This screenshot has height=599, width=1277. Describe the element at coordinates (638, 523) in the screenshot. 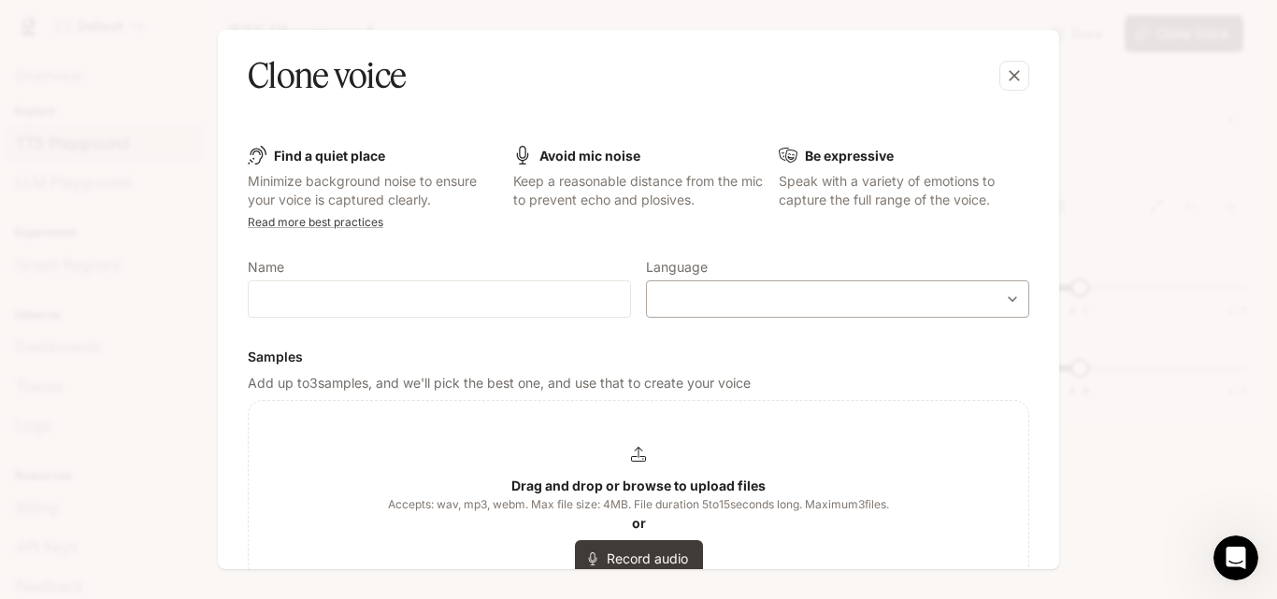

I see `b: or` at that location.